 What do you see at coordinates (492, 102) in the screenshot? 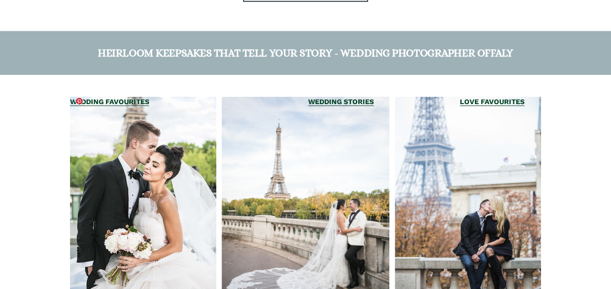
I see `strong: LOVE FAVOURITES` at bounding box center [492, 102].